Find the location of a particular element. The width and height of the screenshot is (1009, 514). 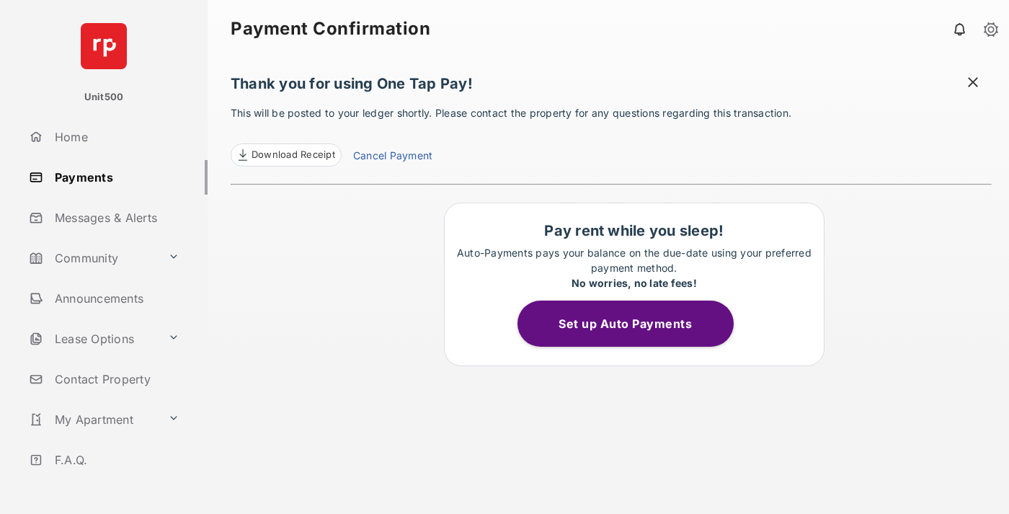

a: F.A.Q. is located at coordinates (115, 460).